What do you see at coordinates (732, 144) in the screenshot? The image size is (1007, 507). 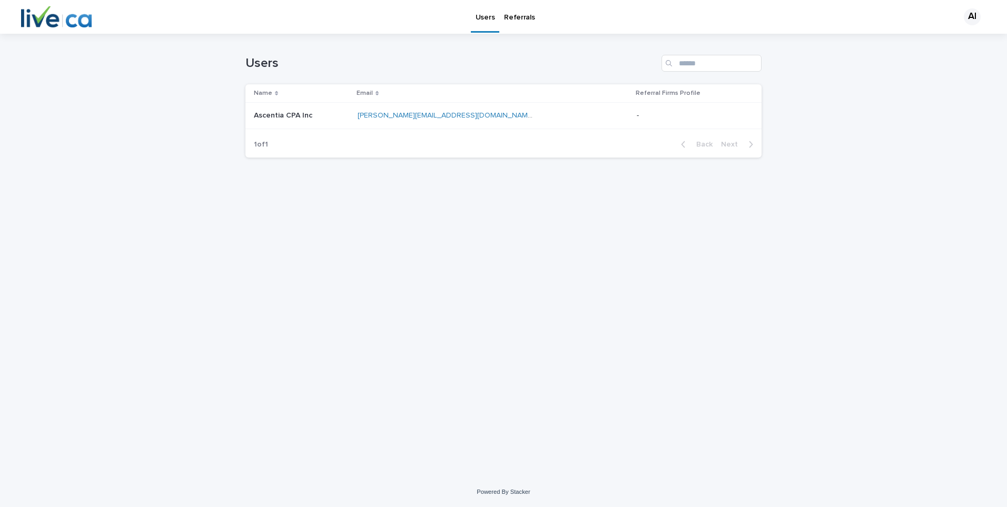 I see `span: Next` at bounding box center [732, 144].